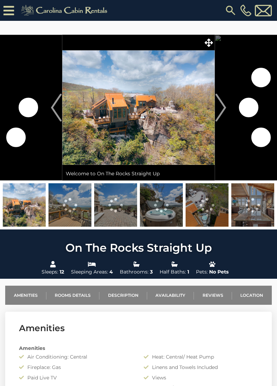  I want to click on div: Heat: Central/ Heat Pump, so click(201, 357).